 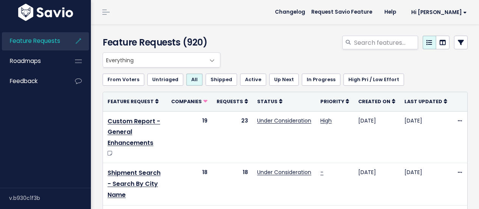 I want to click on a: Request Savio Feature, so click(x=342, y=12).